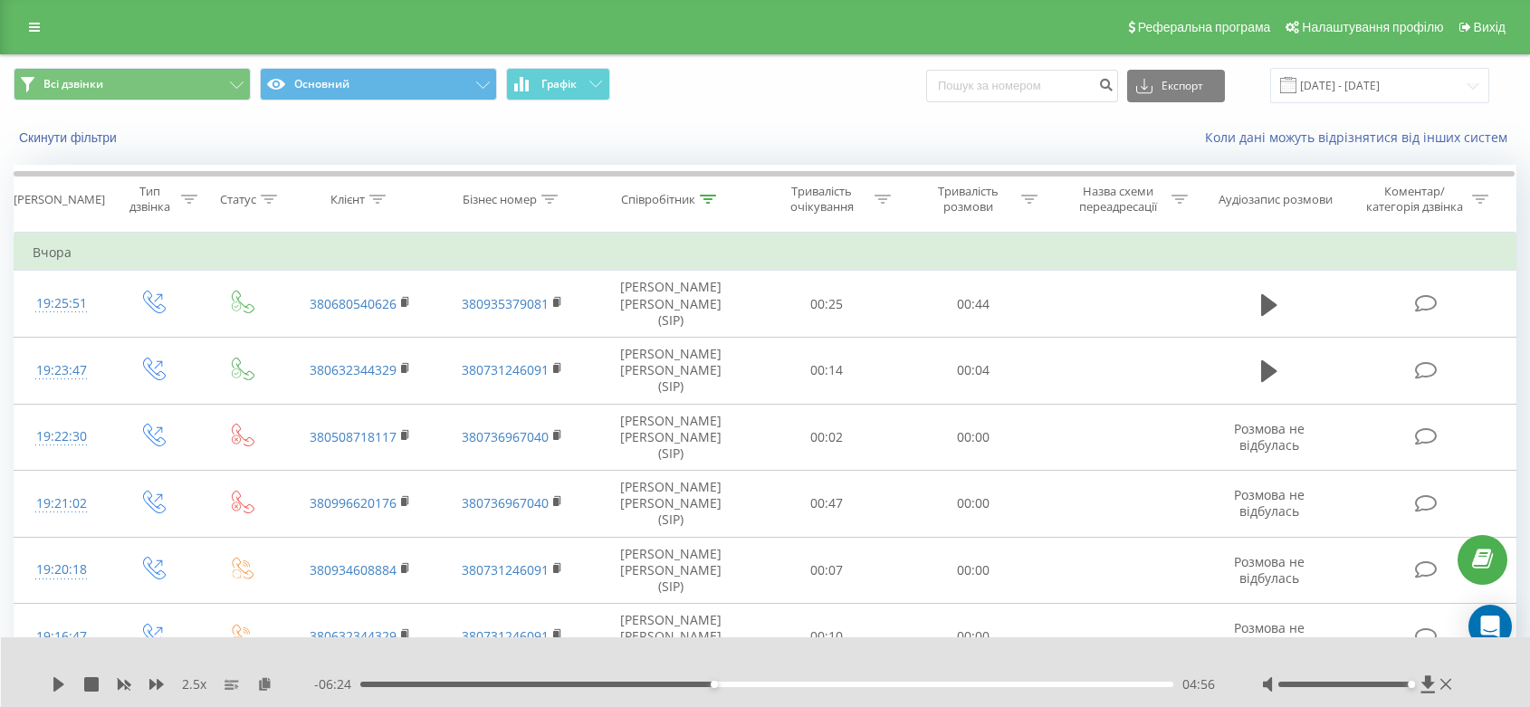  I want to click on a: 380996620176, so click(353, 503).